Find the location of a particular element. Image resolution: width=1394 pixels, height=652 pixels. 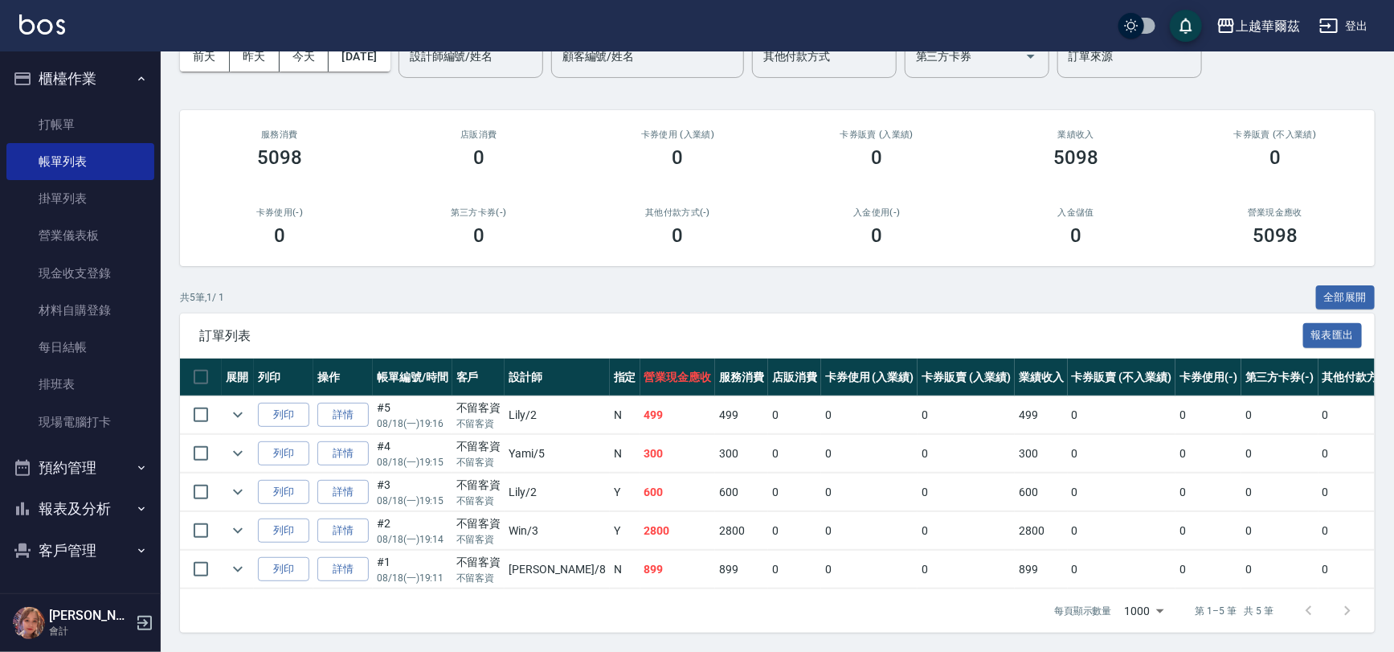

p: 會計 is located at coordinates (90, 631).